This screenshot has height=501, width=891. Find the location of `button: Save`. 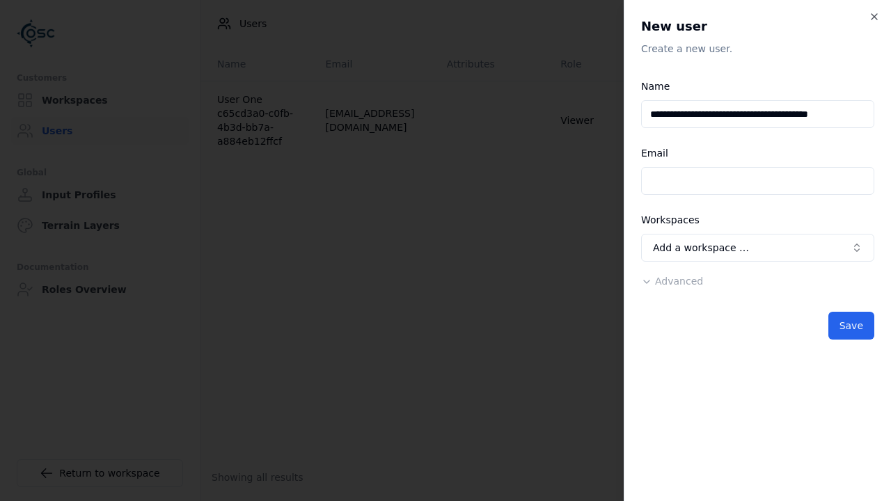

button: Save is located at coordinates (851, 326).